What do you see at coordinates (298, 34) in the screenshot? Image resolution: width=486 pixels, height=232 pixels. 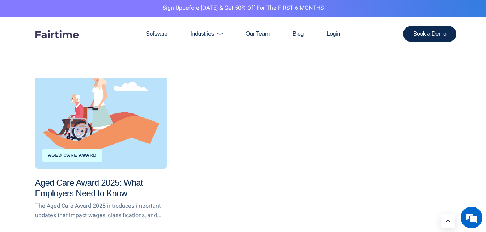 I see `a: Blog` at bounding box center [298, 34].